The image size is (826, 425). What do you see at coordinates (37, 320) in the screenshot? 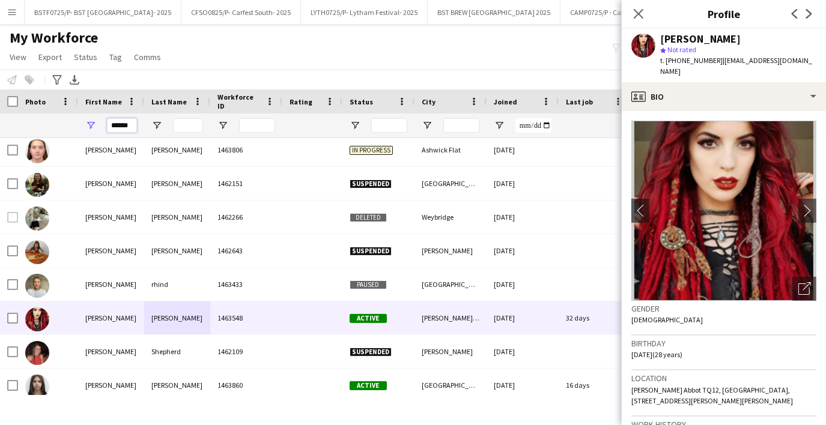
I see `img: Olivia Shaw` at bounding box center [37, 320].